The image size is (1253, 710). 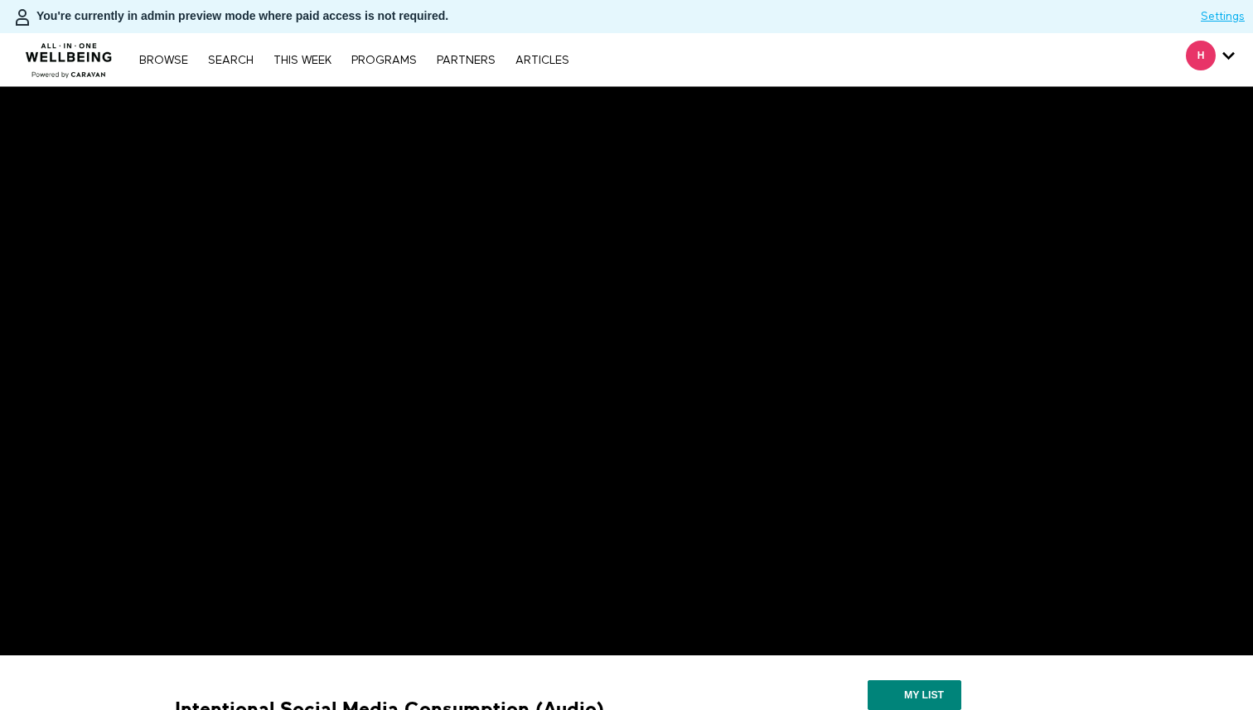 I want to click on a: Search, so click(x=230, y=61).